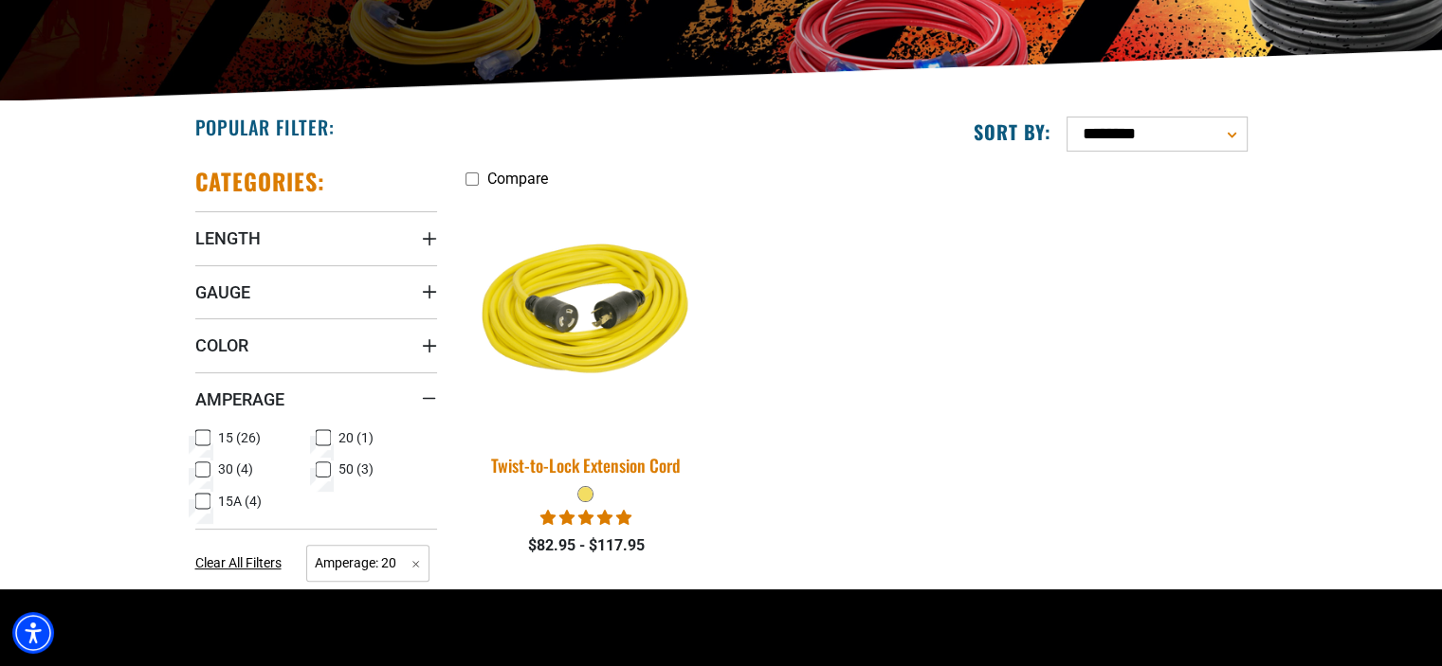 The image size is (1442, 666). What do you see at coordinates (242, 563) in the screenshot?
I see `a: Clear All Filters` at bounding box center [242, 563].